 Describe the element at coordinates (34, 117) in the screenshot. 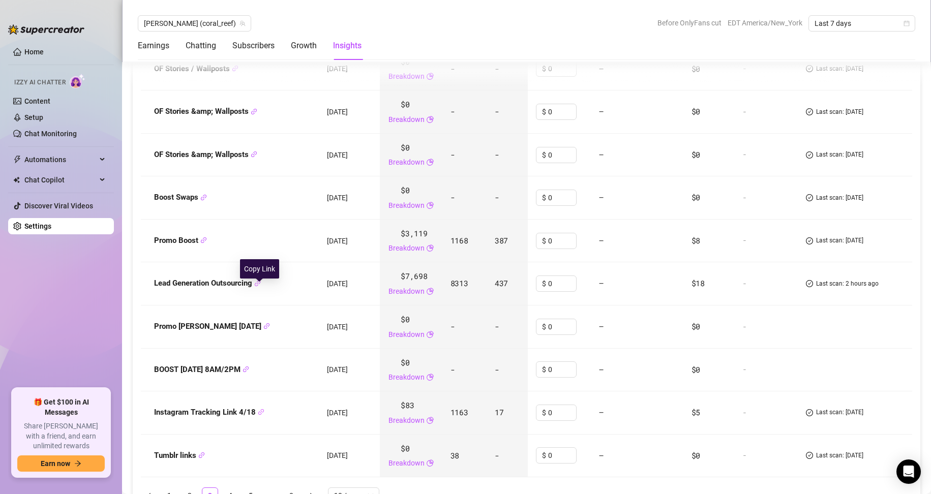

I see `a: Setup` at that location.